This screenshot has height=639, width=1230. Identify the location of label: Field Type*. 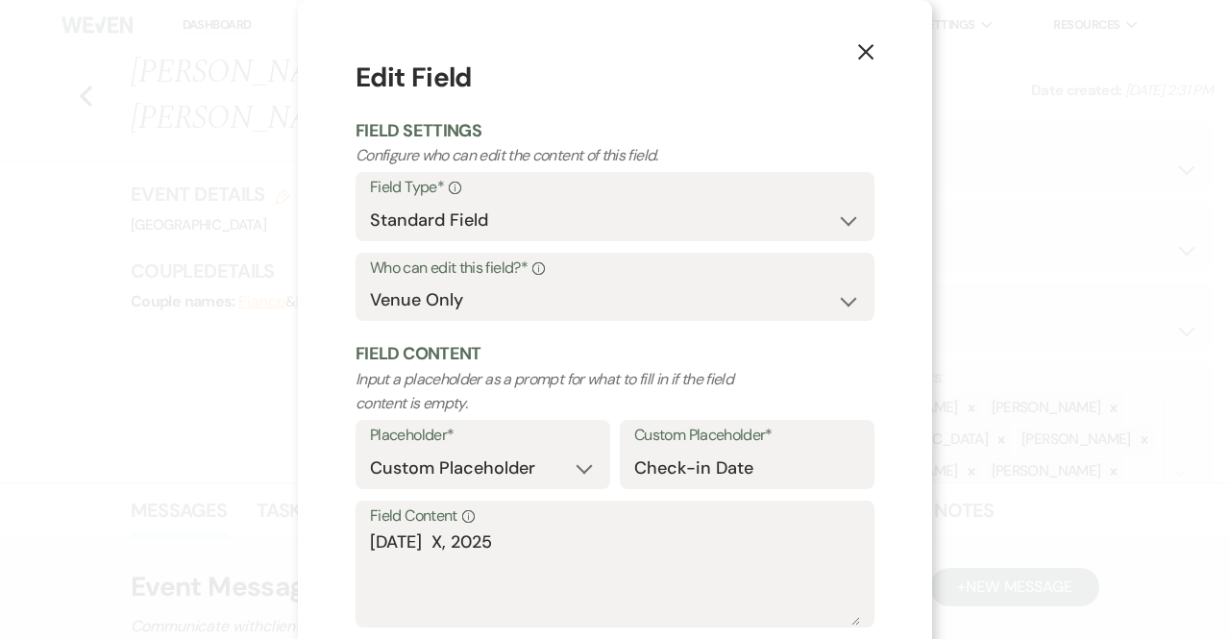
(615, 187).